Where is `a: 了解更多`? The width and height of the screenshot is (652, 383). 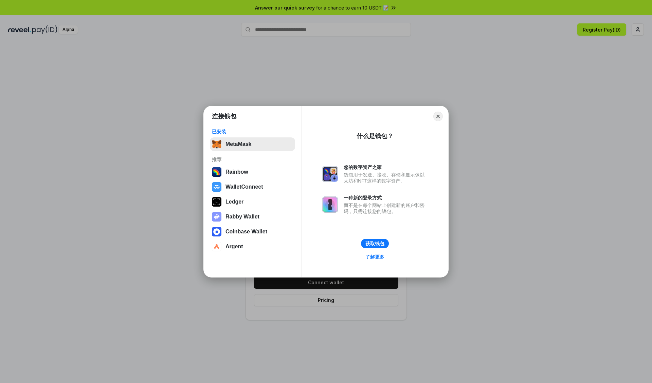 a: 了解更多 is located at coordinates (375, 257).